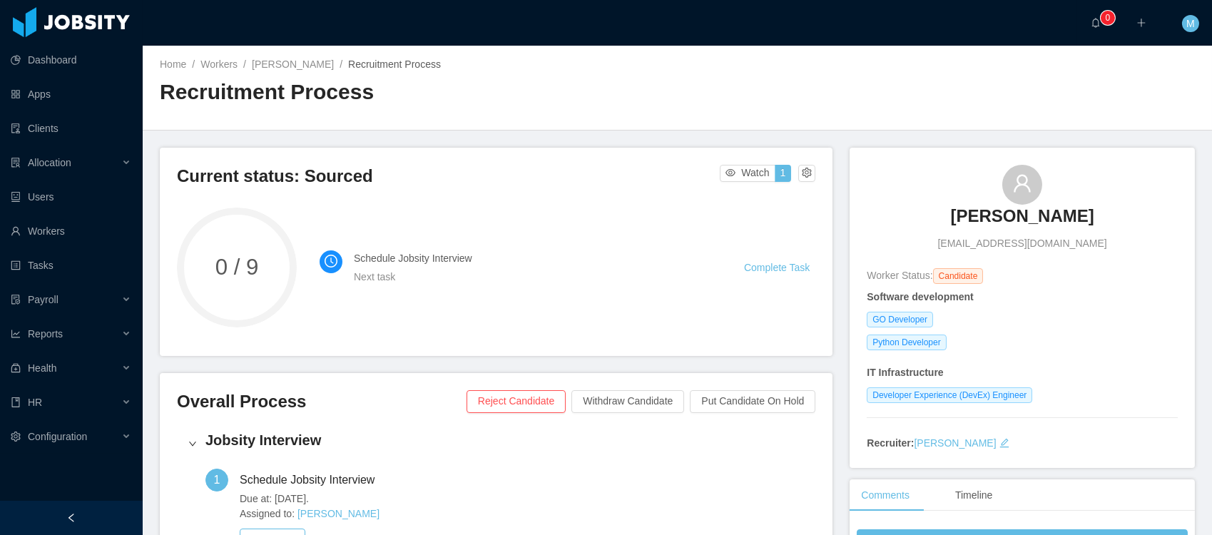  What do you see at coordinates (71, 231) in the screenshot?
I see `a: icon: userWorkers` at bounding box center [71, 231].